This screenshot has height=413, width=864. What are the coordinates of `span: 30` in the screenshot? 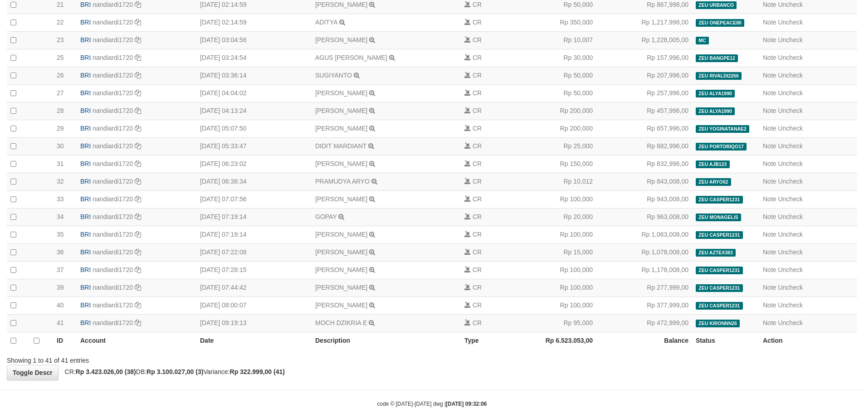 It's located at (60, 146).